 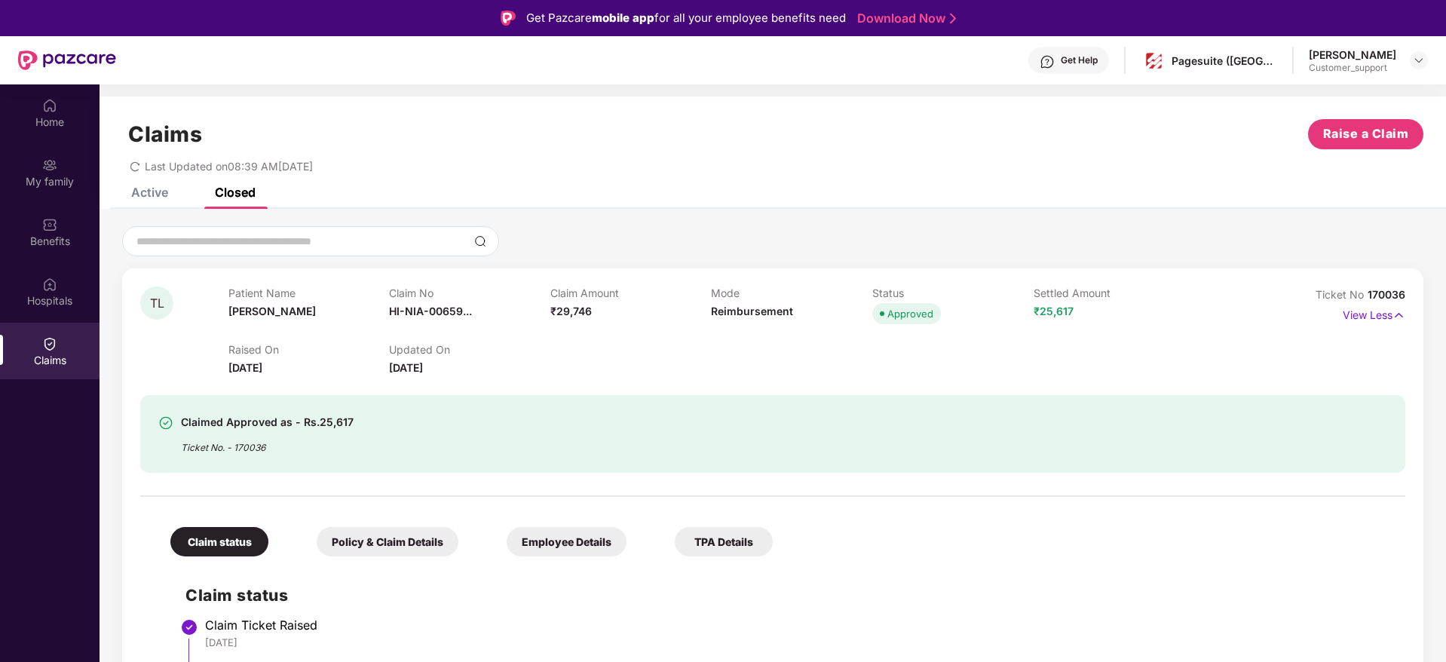 I want to click on span: ₹25,617, so click(x=1053, y=311).